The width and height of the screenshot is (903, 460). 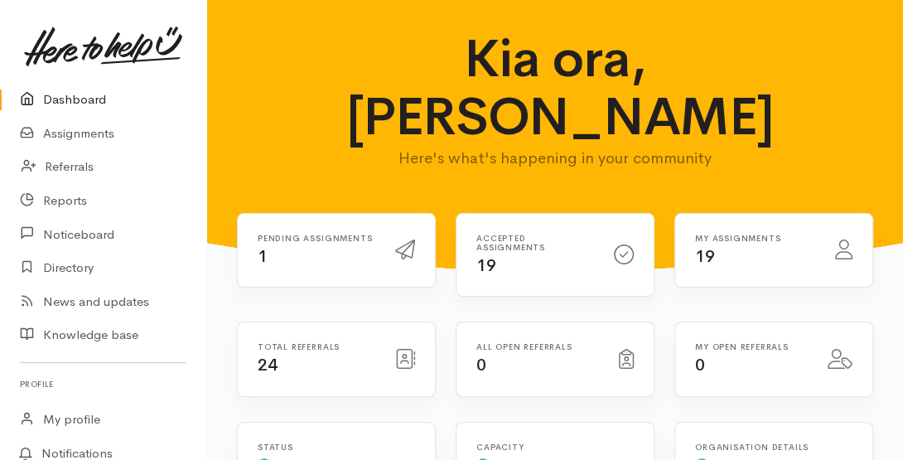 What do you see at coordinates (774, 447) in the screenshot?
I see `h6: Organisation Details` at bounding box center [774, 447].